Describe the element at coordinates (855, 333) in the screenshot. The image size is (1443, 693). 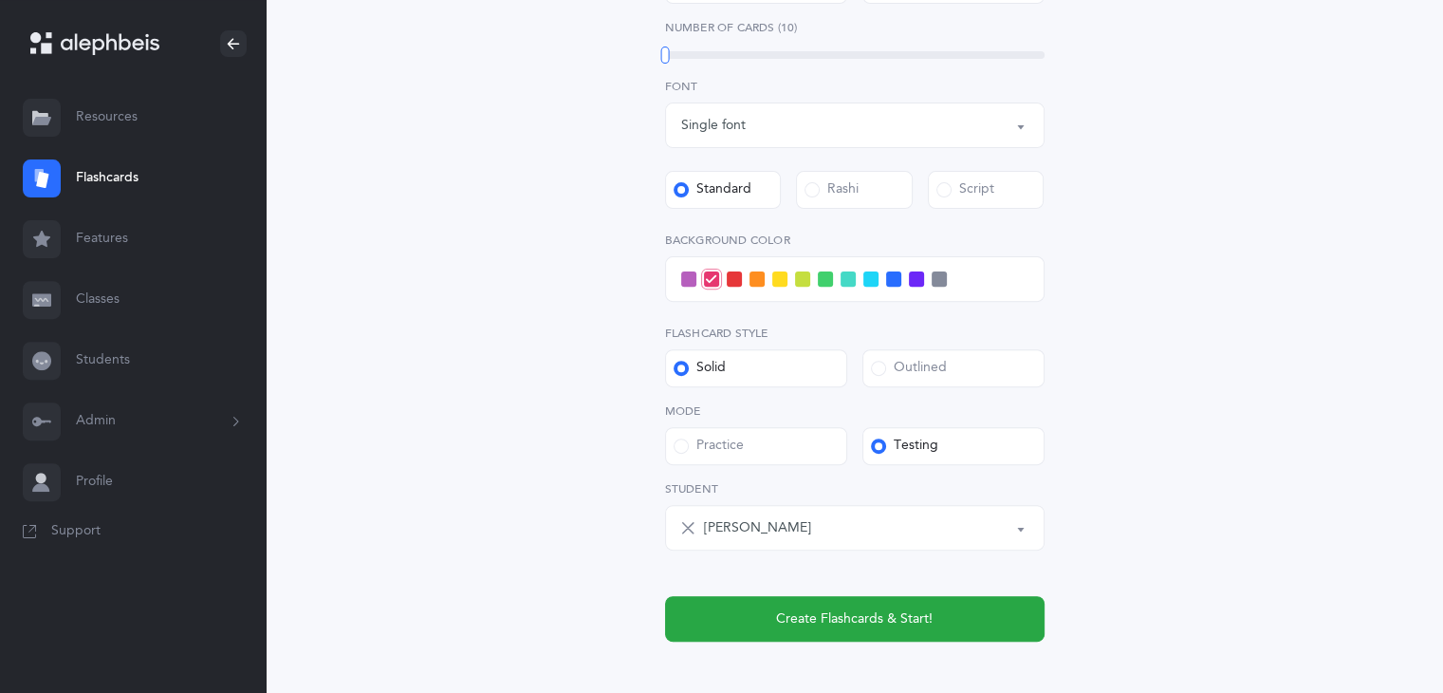
I see `label: Flashcard Style` at that location.